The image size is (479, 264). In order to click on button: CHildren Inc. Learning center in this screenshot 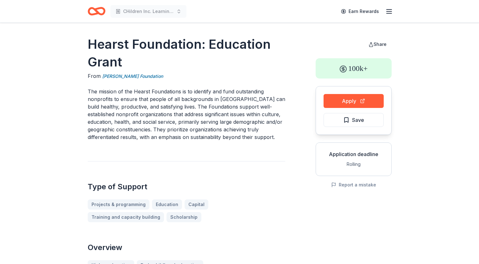, I will do `click(149, 11)`.